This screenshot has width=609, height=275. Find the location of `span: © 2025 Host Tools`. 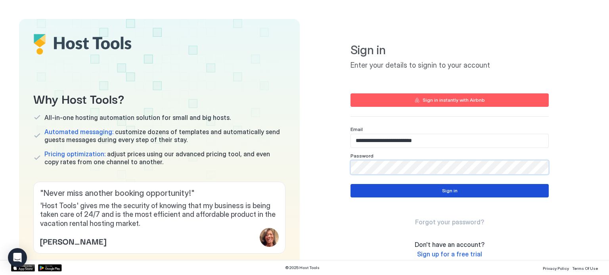

span: © 2025 Host Tools is located at coordinates (302, 268).